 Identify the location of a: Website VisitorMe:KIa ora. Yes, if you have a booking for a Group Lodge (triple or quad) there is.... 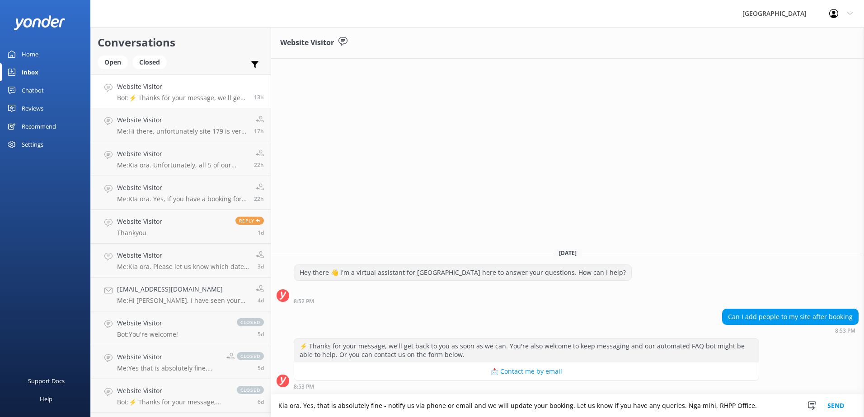
(181, 193).